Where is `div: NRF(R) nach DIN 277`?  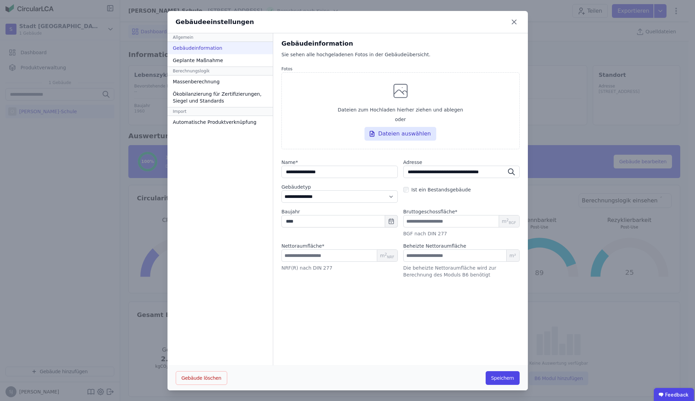
div: NRF(R) nach DIN 277 is located at coordinates (340, 268).